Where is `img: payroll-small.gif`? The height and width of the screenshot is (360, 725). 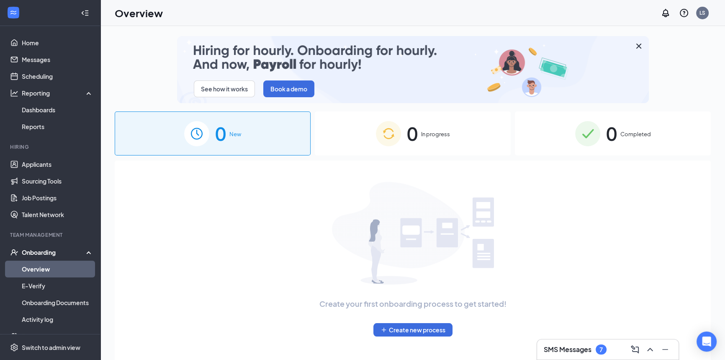
img: payroll-small.gif is located at coordinates (413, 69).